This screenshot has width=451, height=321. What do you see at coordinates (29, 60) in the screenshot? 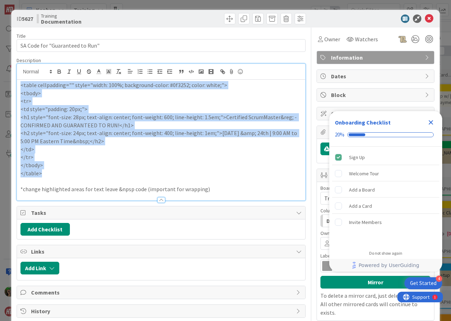
I see `span: Description` at bounding box center [29, 60].